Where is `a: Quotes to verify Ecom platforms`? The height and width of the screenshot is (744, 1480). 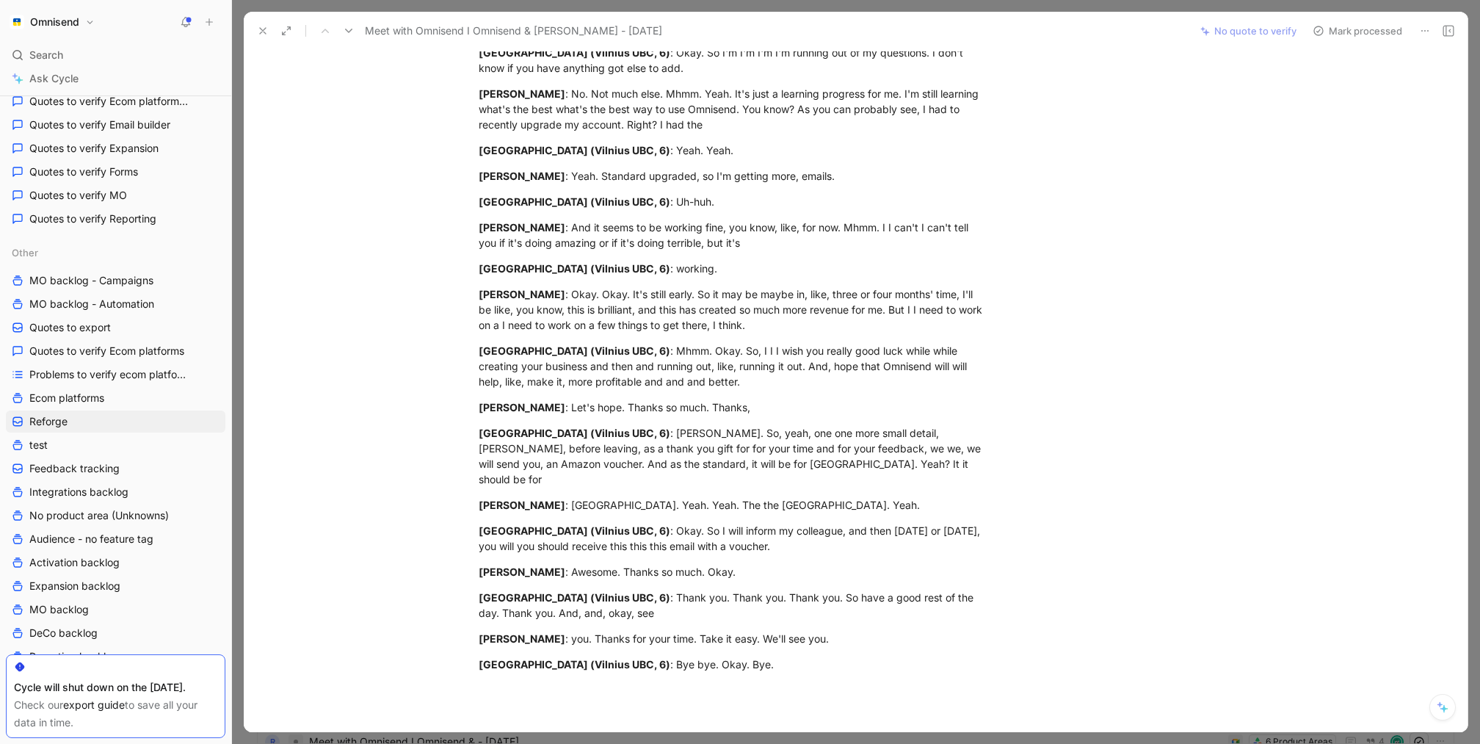 a: Quotes to verify Ecom platforms is located at coordinates (115, 351).